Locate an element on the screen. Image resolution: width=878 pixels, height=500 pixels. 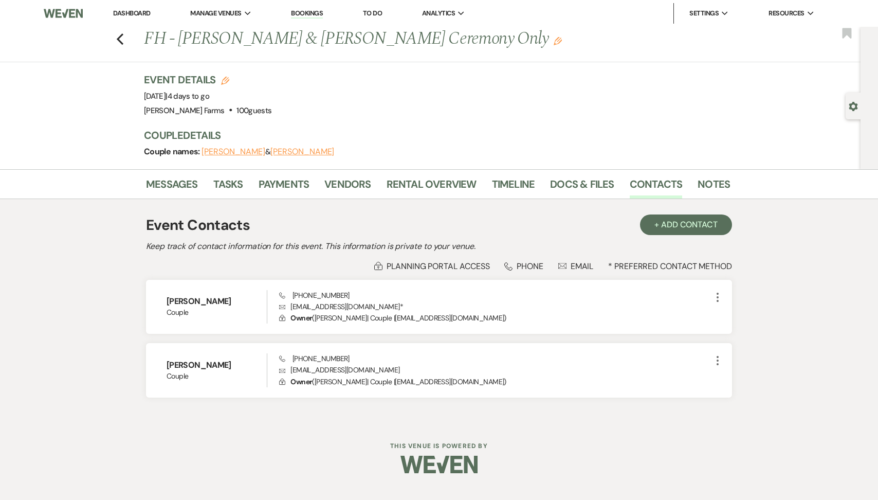
a: Contacts is located at coordinates (656, 187).